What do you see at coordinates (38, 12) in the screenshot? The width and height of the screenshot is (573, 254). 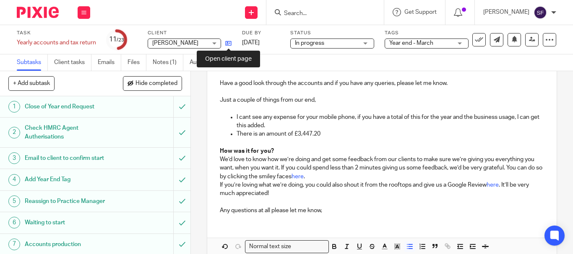 I see `img: Pixie` at bounding box center [38, 12].